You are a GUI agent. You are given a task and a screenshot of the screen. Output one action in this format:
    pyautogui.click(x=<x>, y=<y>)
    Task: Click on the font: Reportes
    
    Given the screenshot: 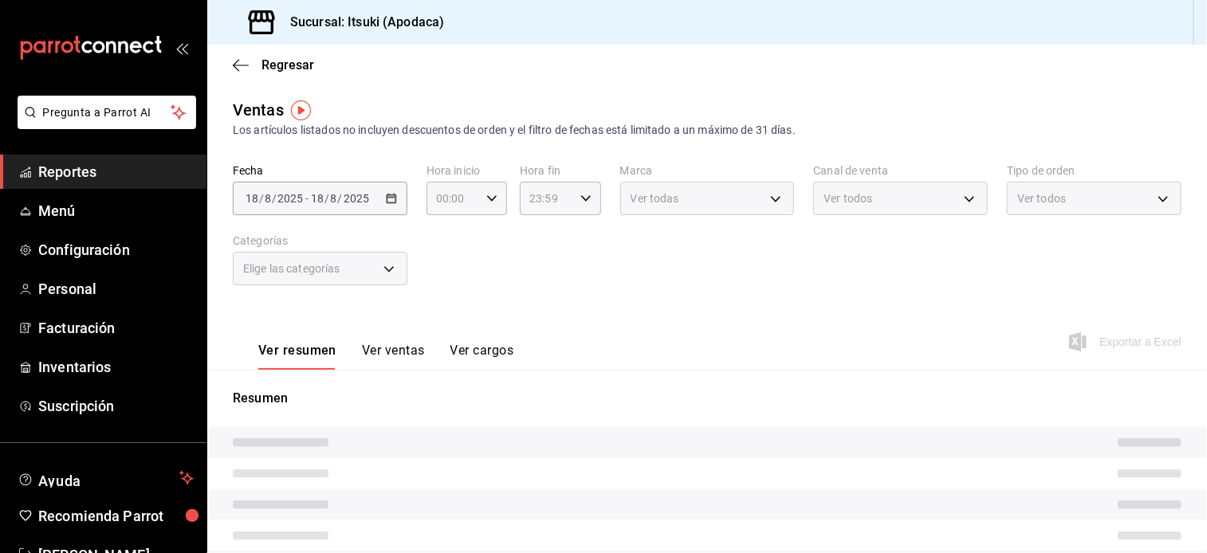 What is the action you would take?
    pyautogui.click(x=67, y=171)
    